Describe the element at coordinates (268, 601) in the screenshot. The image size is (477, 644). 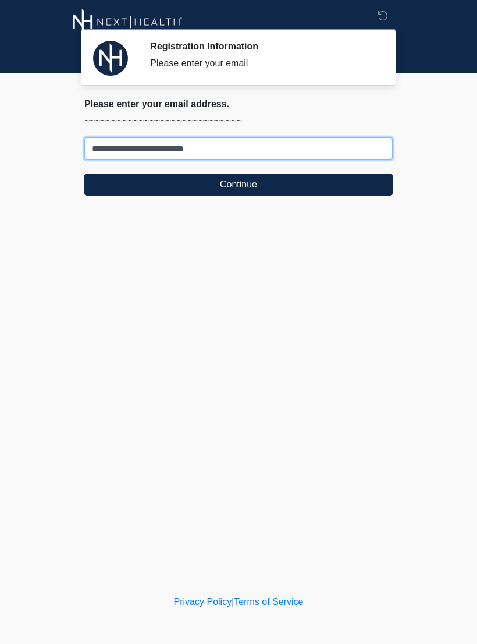
I see `a: Terms of Service` at that location.